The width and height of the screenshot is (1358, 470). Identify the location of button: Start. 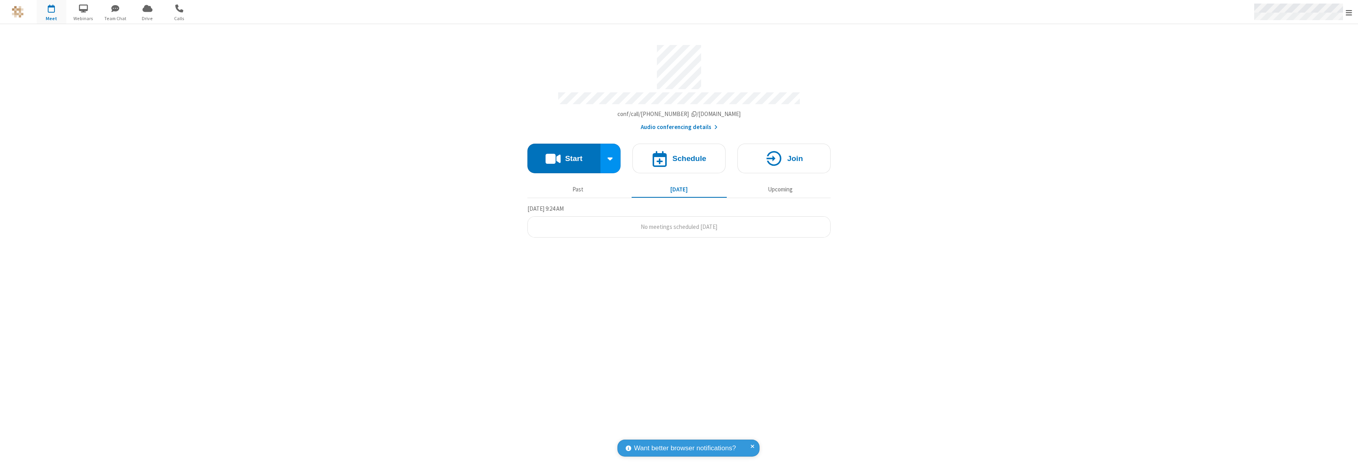
(564, 158).